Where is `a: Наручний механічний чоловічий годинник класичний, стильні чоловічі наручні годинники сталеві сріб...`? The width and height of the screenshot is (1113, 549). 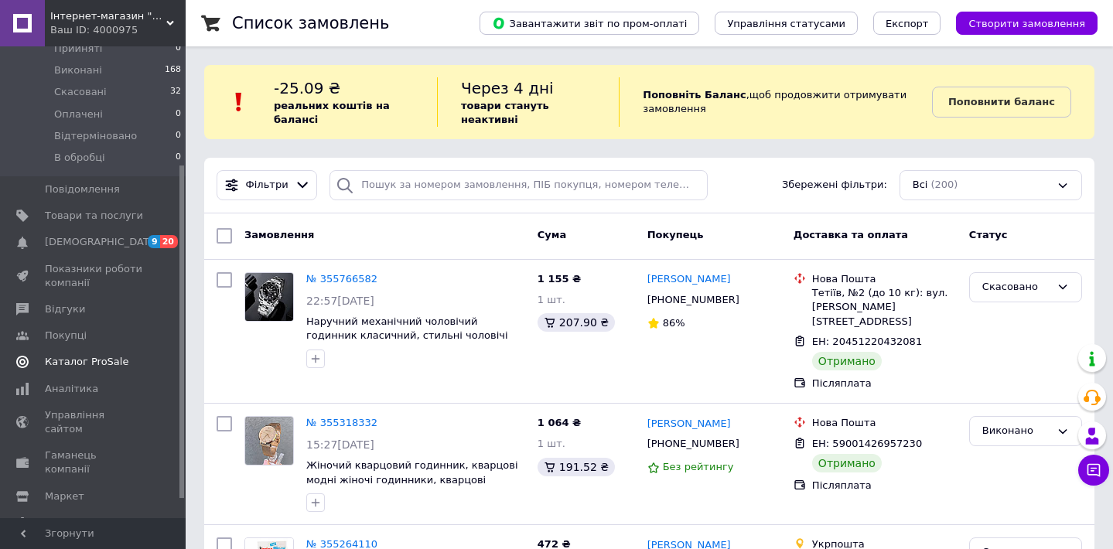 a: Наручний механічний чоловічий годинник класичний, стильні чоловічі наручні годинники сталеві сріб... is located at coordinates (407, 336).